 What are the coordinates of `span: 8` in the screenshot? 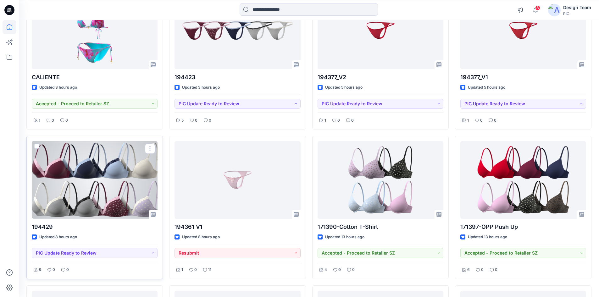 It's located at (538, 8).